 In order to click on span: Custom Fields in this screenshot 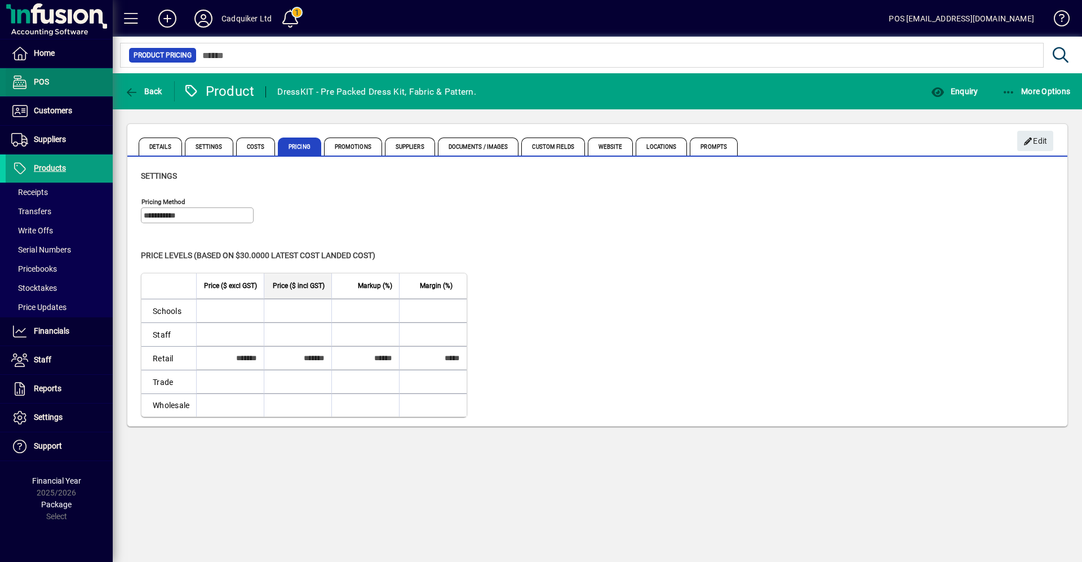, I will do `click(553, 146)`.